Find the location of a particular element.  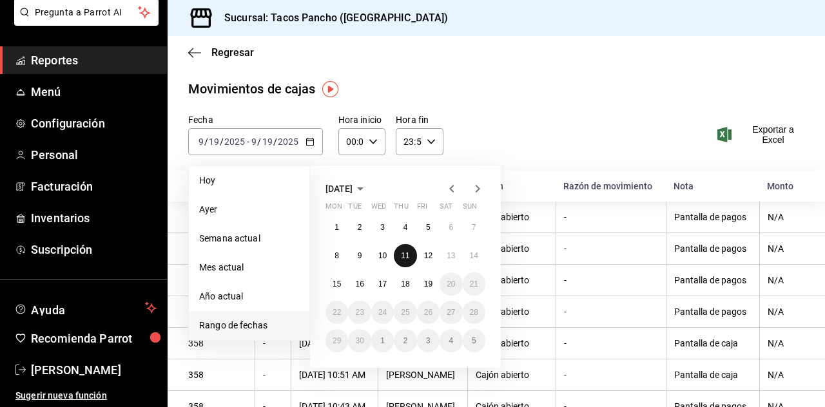

button: September 18, 2025 is located at coordinates (405, 284).